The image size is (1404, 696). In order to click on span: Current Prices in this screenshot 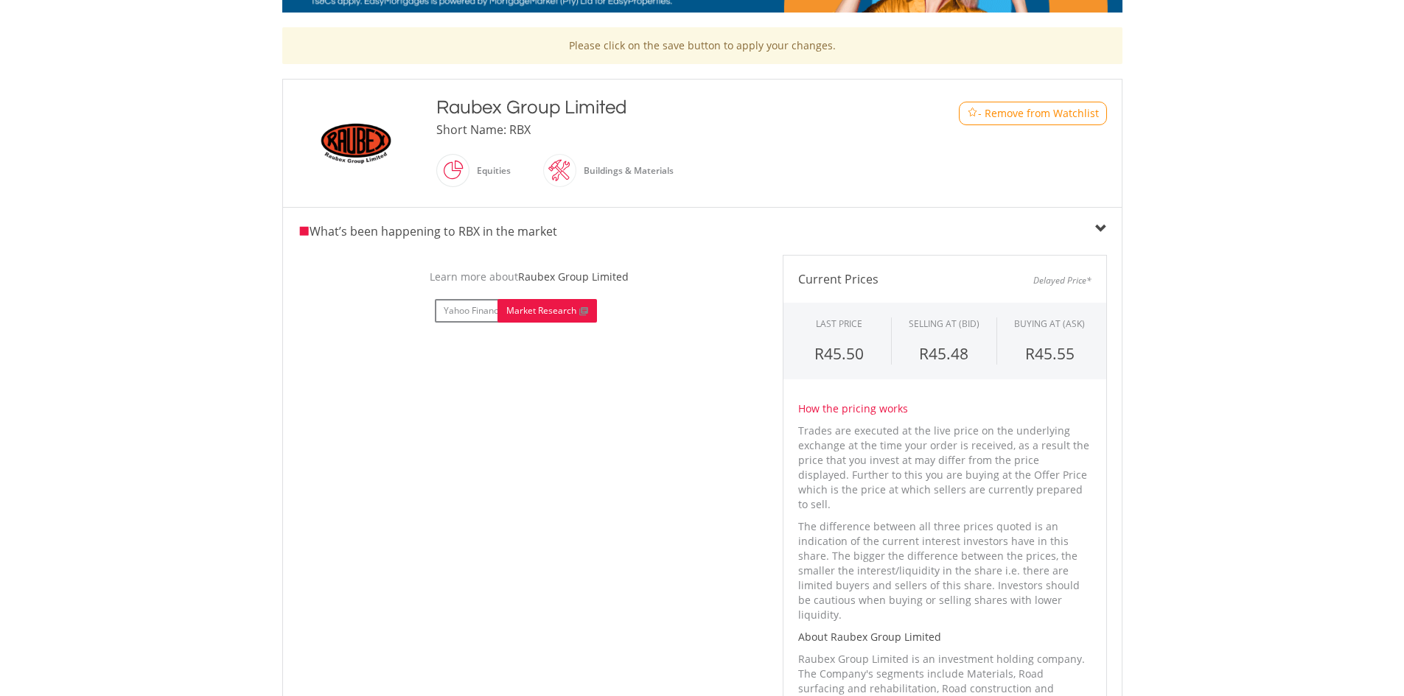, I will do `click(838, 279)`.